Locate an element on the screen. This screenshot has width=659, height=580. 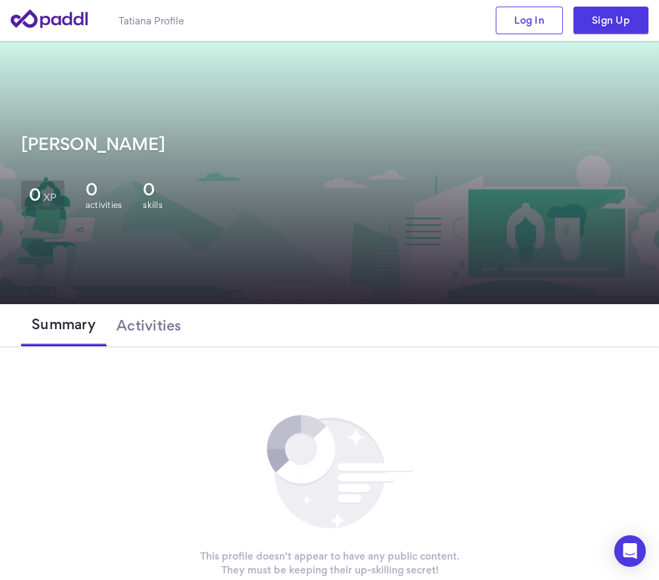
a: Log In is located at coordinates (529, 20).